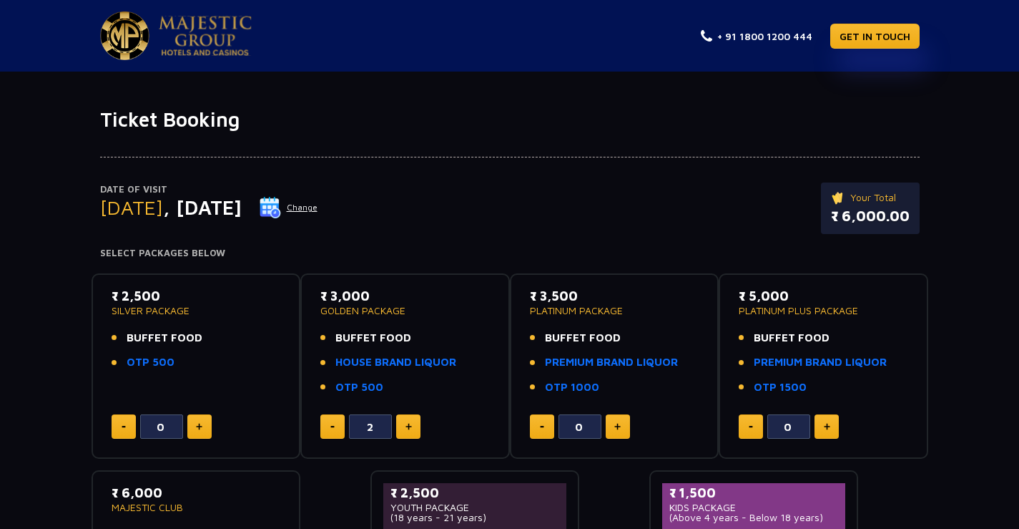 The image size is (1019, 529). Describe the element at coordinates (838, 197) in the screenshot. I see `img: ticket` at that location.